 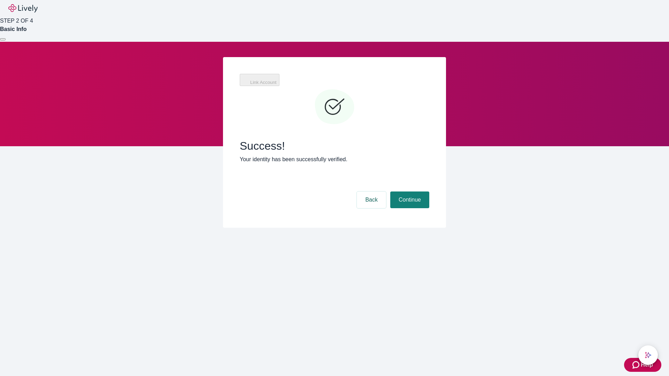 I want to click on svg: Lively AI Assistant, so click(x=648, y=355).